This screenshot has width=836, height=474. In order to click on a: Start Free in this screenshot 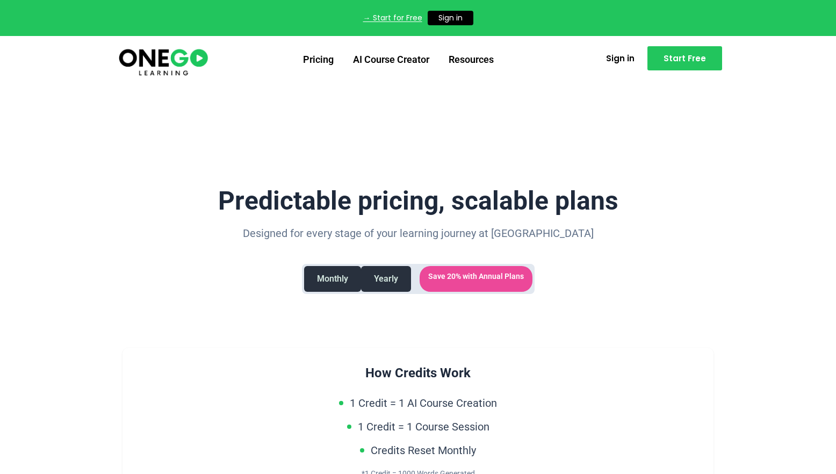, I will do `click(684, 58)`.